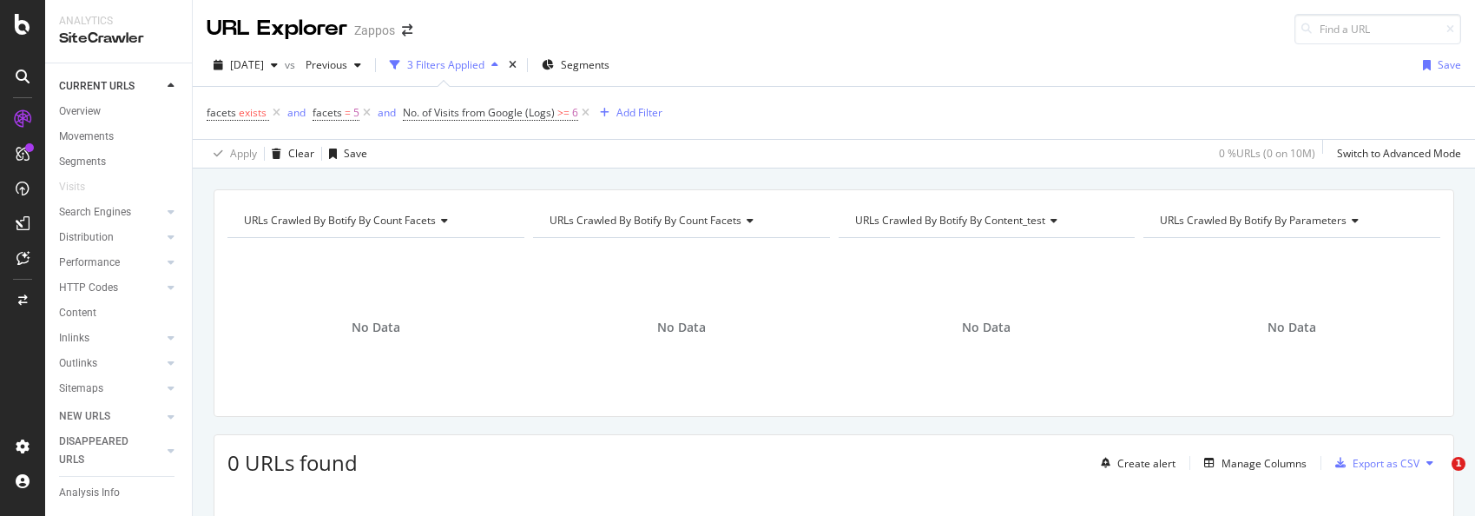 The width and height of the screenshot is (1475, 516). I want to click on div: Clear, so click(301, 153).